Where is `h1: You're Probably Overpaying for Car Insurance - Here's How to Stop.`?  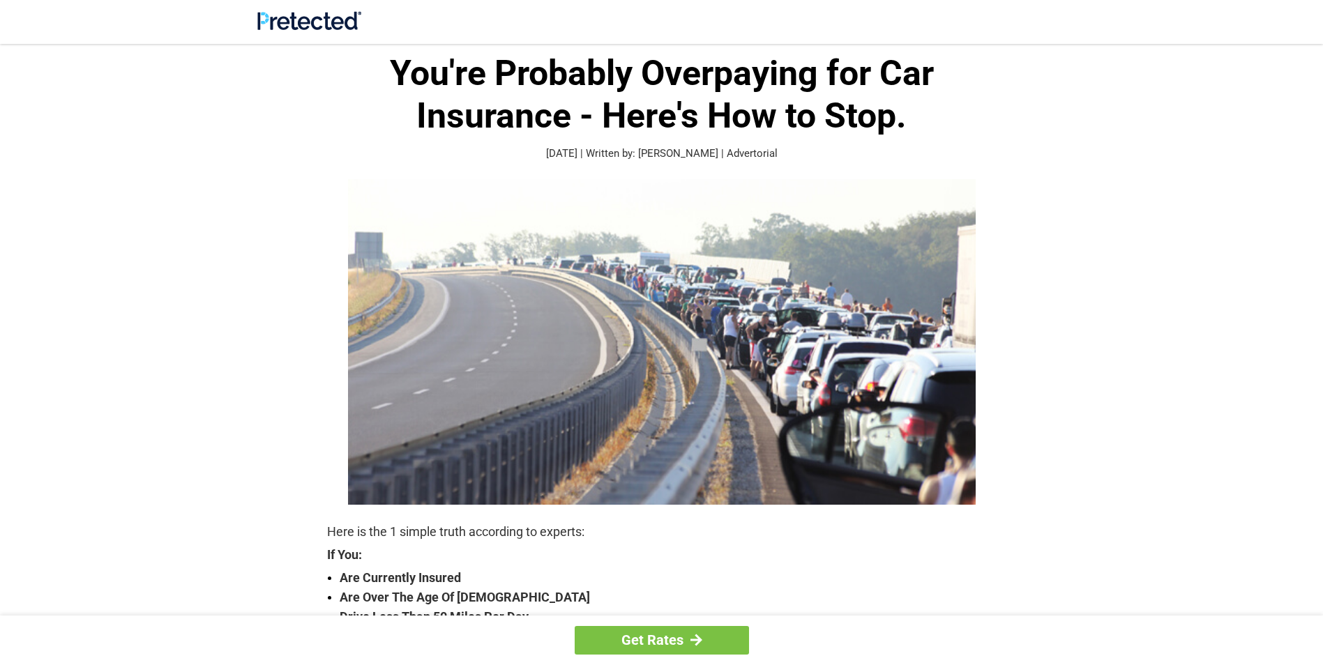
h1: You're Probably Overpaying for Car Insurance - Here's How to Stop. is located at coordinates (662, 95).